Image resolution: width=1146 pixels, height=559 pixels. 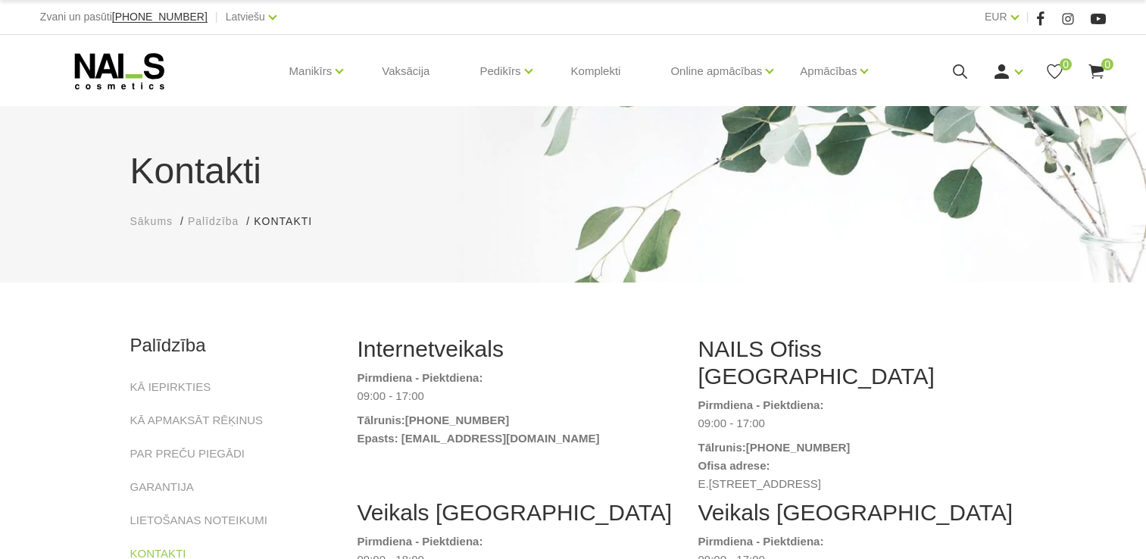 What do you see at coordinates (197, 421) in the screenshot?
I see `a: KĀ APMAKSĀT RĒĶINUS` at bounding box center [197, 421].